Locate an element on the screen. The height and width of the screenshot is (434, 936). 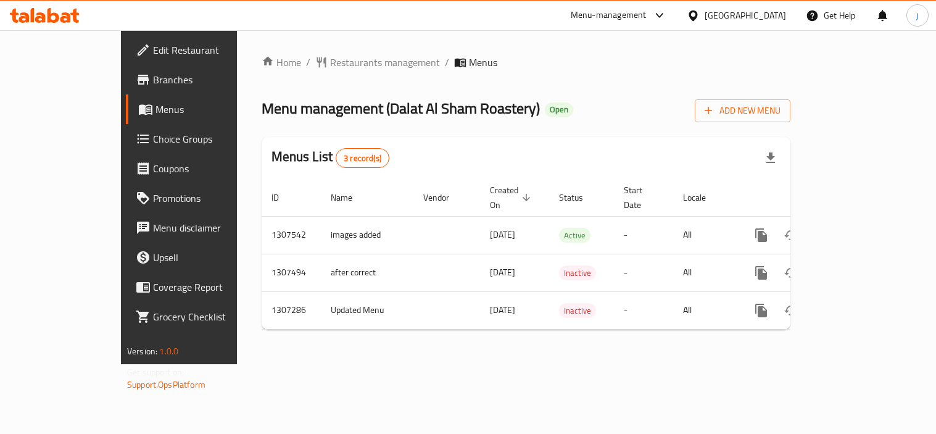
span: Vendor is located at coordinates (444, 197).